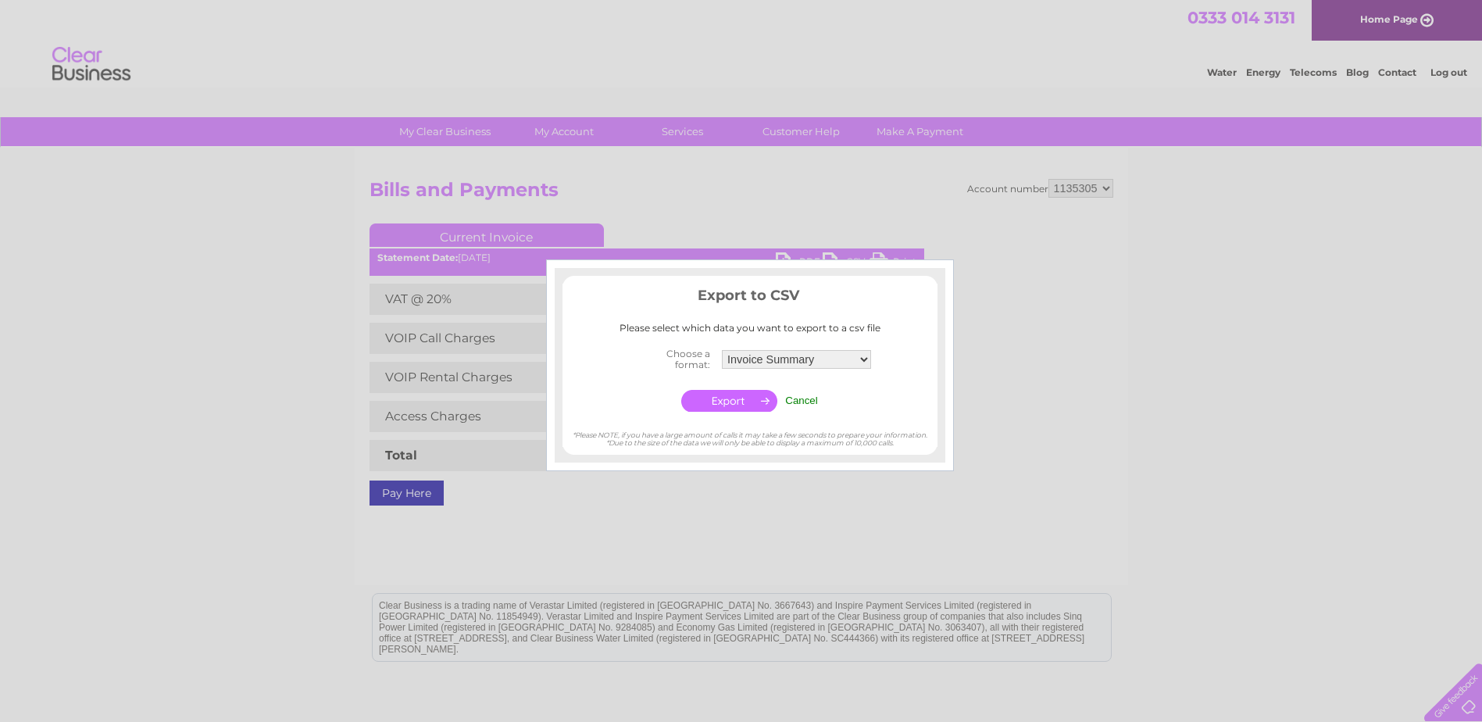 The width and height of the screenshot is (1482, 722). What do you see at coordinates (671, 359) in the screenshot?
I see `th: Choose a format:` at bounding box center [671, 359].